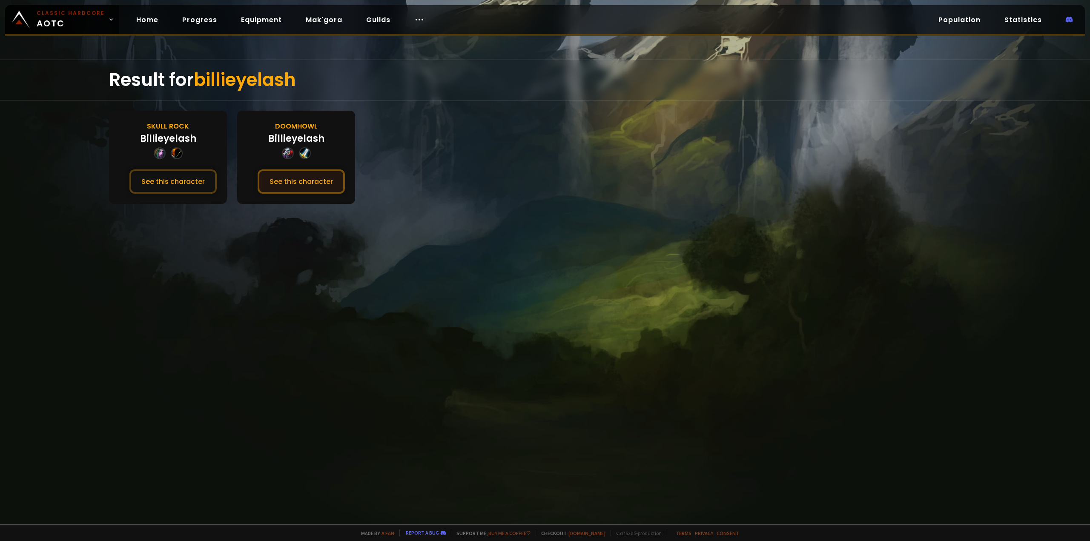 The image size is (1090, 541). What do you see at coordinates (324, 20) in the screenshot?
I see `a: Mak'gora` at bounding box center [324, 20].